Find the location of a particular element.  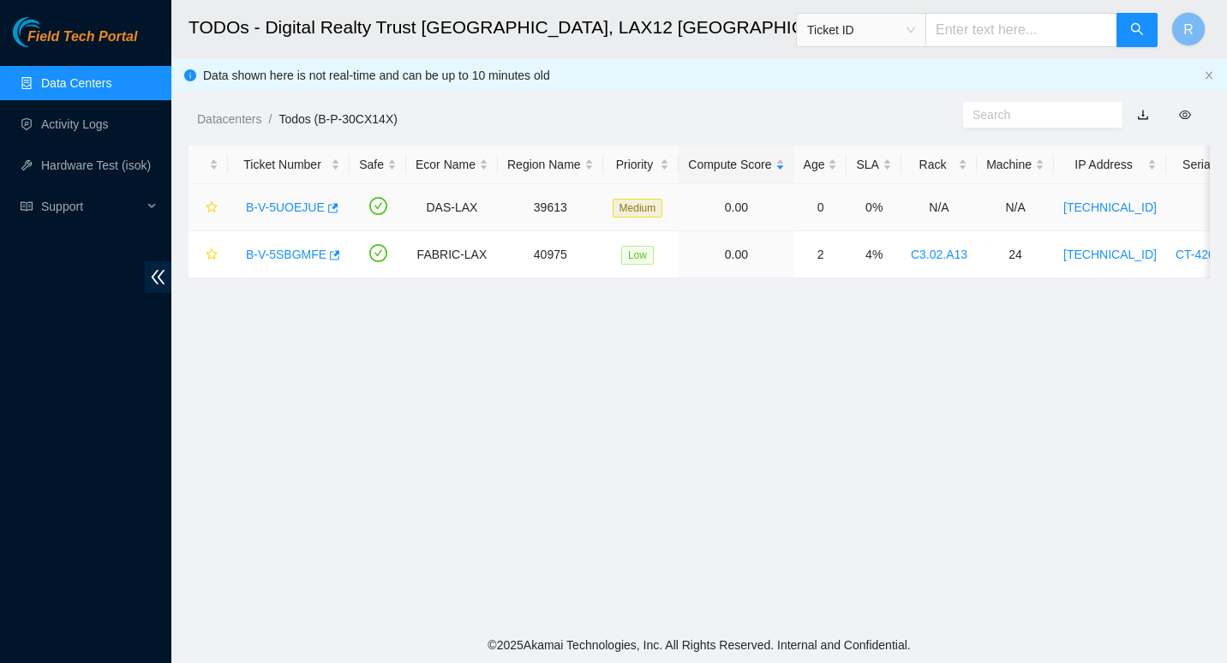

a: Todos (B-P-30CX14X) is located at coordinates (338, 119).